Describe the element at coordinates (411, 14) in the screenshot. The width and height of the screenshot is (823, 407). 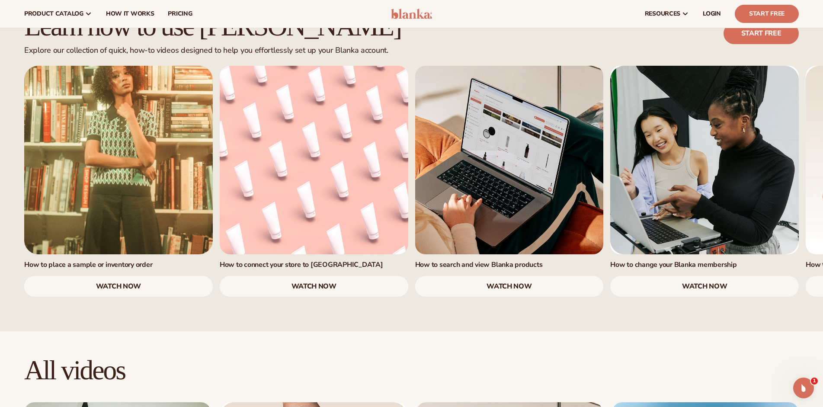
I see `a: logo` at that location.